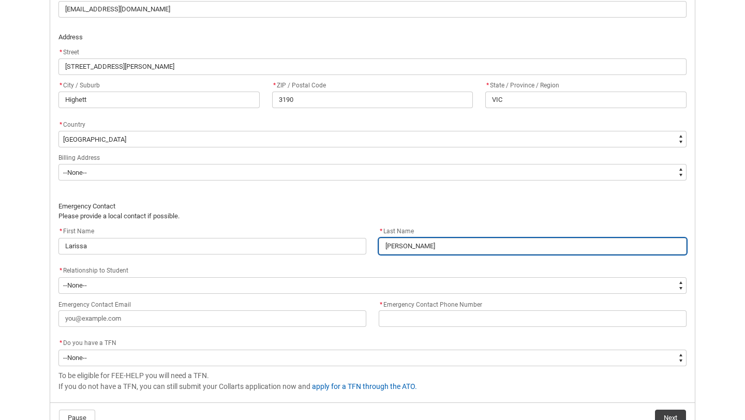 The image size is (745, 420). I want to click on span: Do you have a TFN, so click(90, 343).